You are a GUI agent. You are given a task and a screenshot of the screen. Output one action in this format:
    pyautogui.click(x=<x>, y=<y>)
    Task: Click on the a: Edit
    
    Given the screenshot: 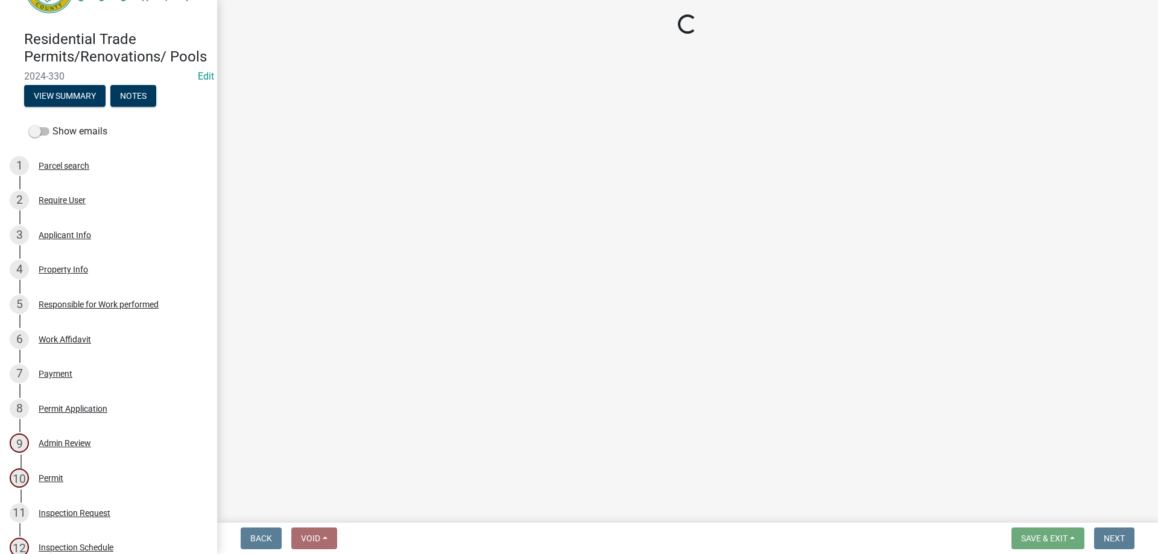 What is the action you would take?
    pyautogui.click(x=206, y=76)
    